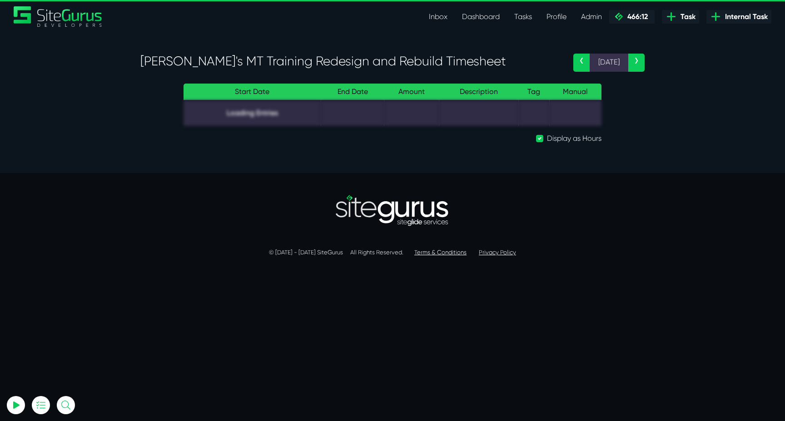 Image resolution: width=785 pixels, height=421 pixels. I want to click on a: Terms & Conditions, so click(440, 252).